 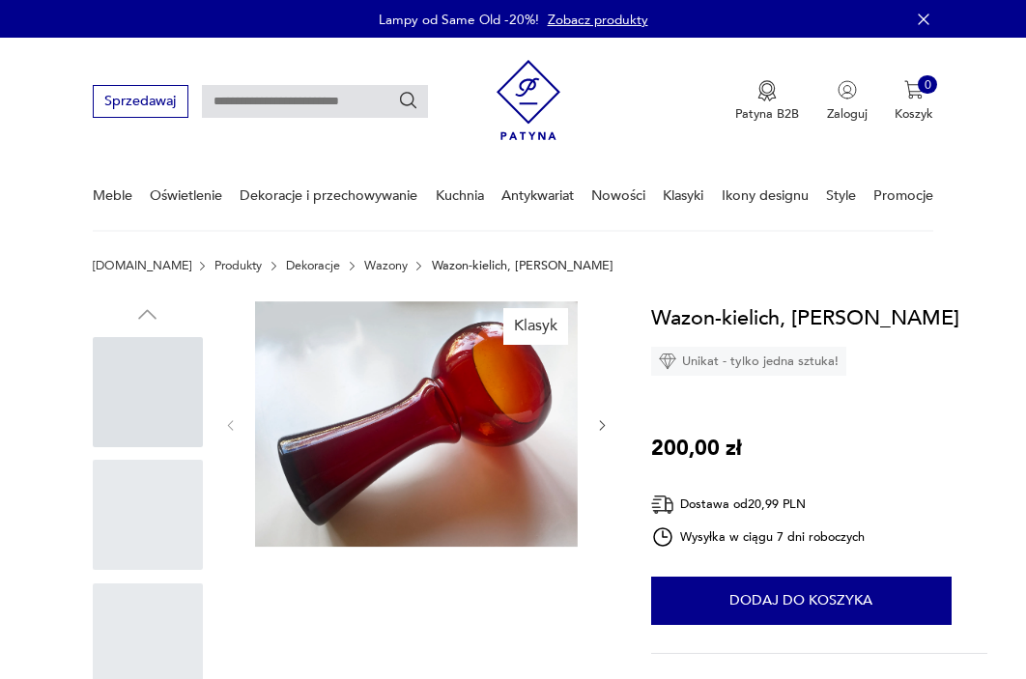 What do you see at coordinates (313, 266) in the screenshot?
I see `a: Dekoracje` at bounding box center [313, 266].